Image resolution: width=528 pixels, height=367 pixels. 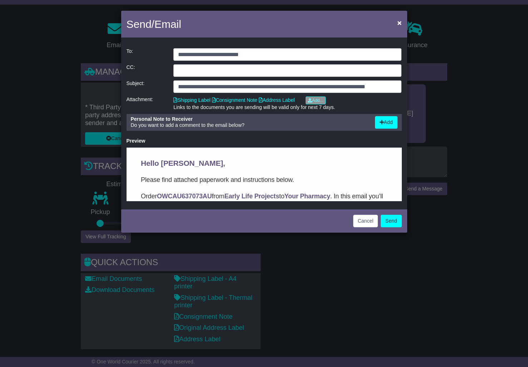 What do you see at coordinates (138, 54) in the screenshot?
I see `p: Order from to . In this email you’ll find important information about your order, and what you ne...` at bounding box center [138, 54].